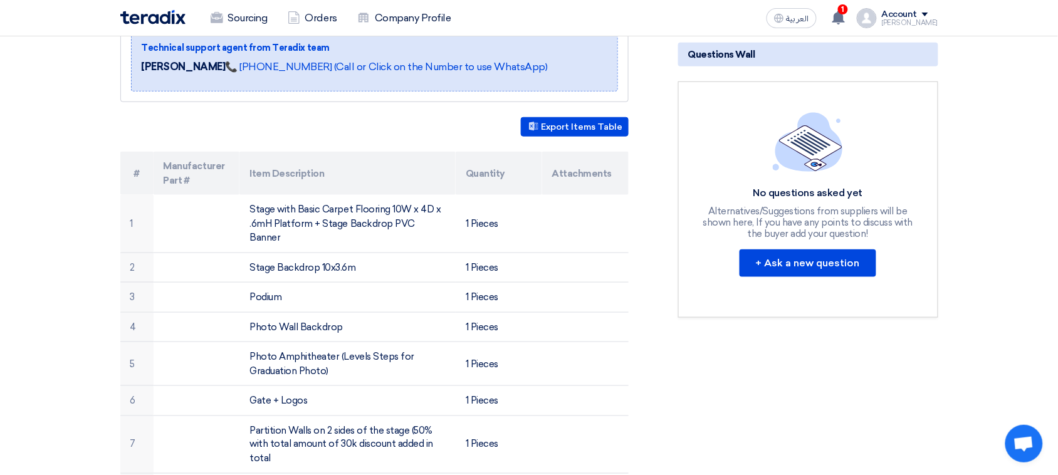  Describe the element at coordinates (347, 327) in the screenshot. I see `td: Photo Wall Backdrop` at that location.